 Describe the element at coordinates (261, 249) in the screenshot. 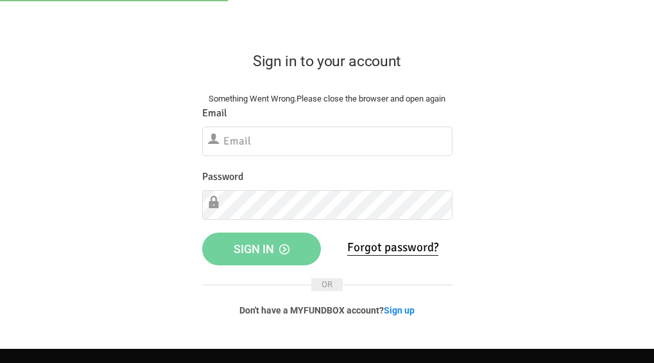

I see `button: Sign in` at that location.